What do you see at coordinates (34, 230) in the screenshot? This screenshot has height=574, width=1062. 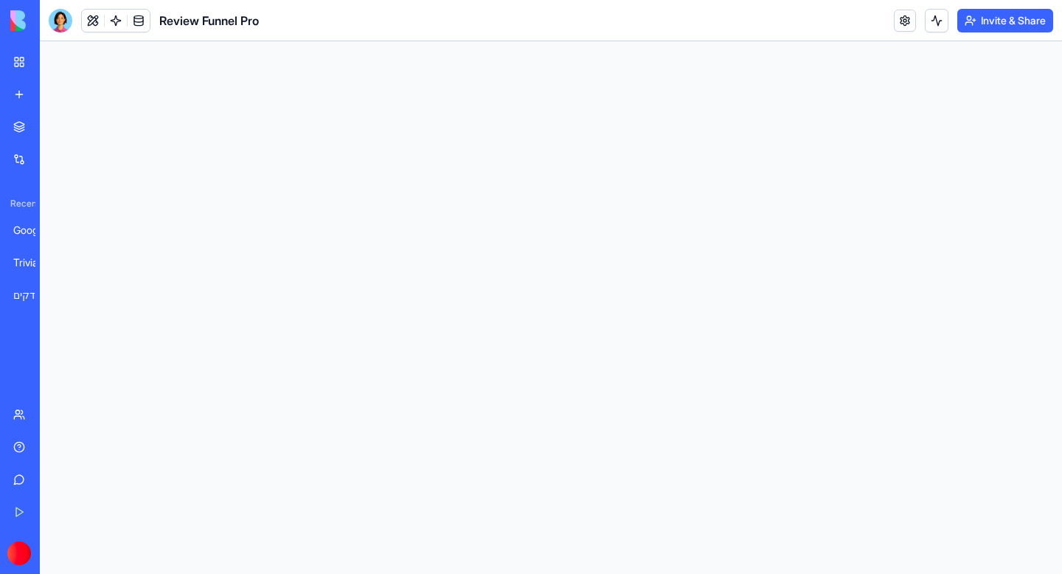 I see `a: Google Review Link Generator` at bounding box center [34, 230].